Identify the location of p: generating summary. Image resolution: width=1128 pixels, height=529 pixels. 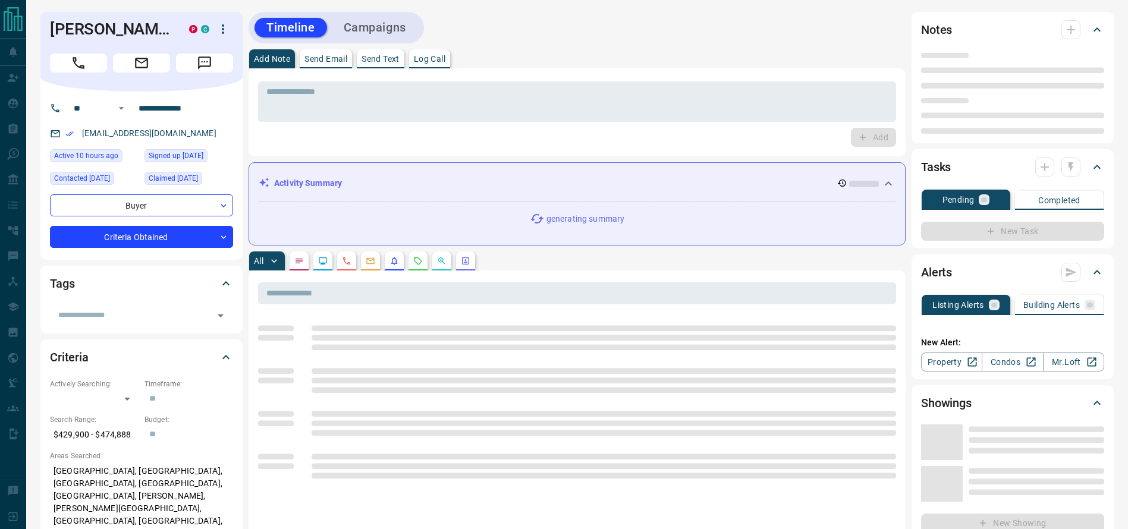
(585, 219).